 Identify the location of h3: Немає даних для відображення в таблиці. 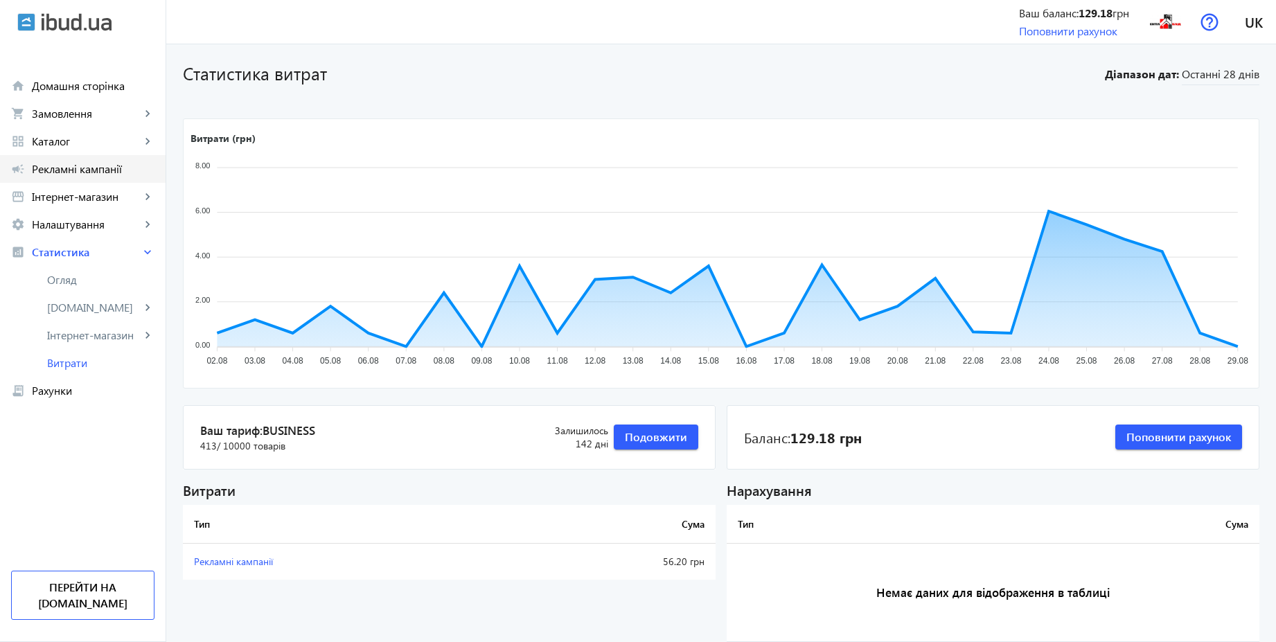
(992, 593).